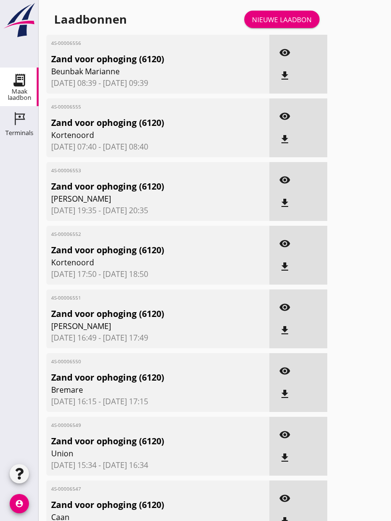  I want to click on span: Bremare, so click(140, 390).